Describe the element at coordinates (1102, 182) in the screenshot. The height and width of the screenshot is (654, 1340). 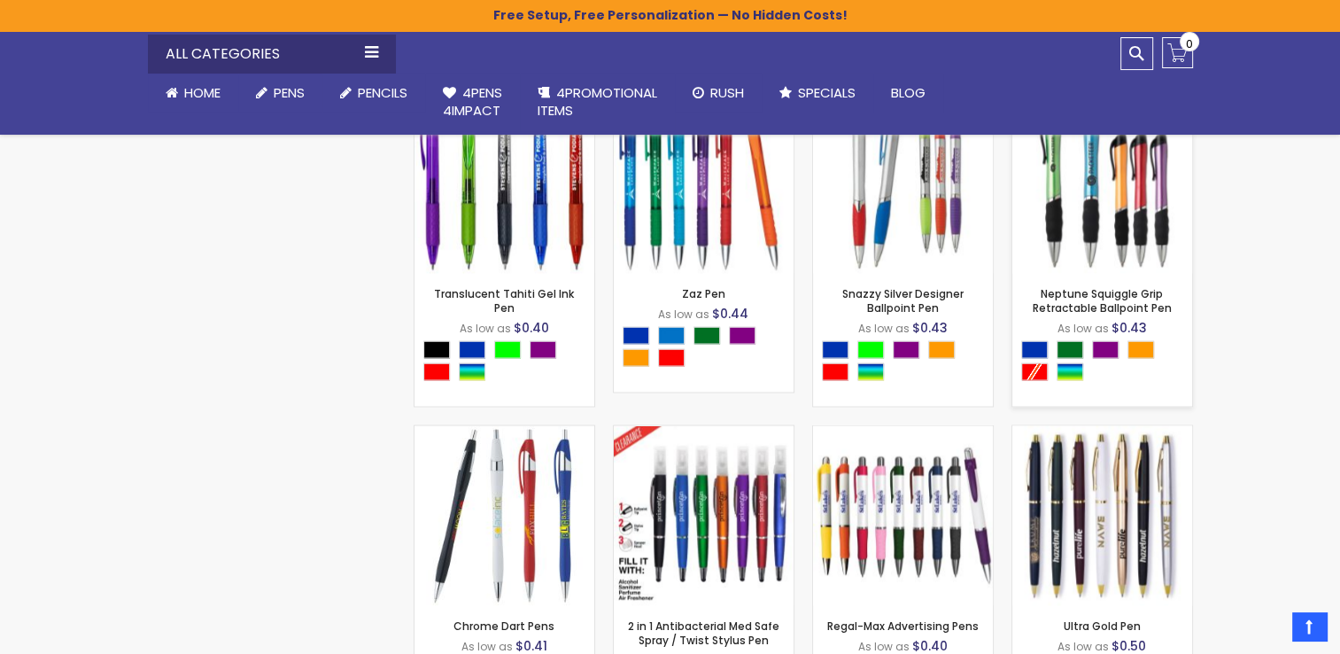
I see `img: Neptune Squiggle Grip Retractable Ballpoint Pen` at that location.